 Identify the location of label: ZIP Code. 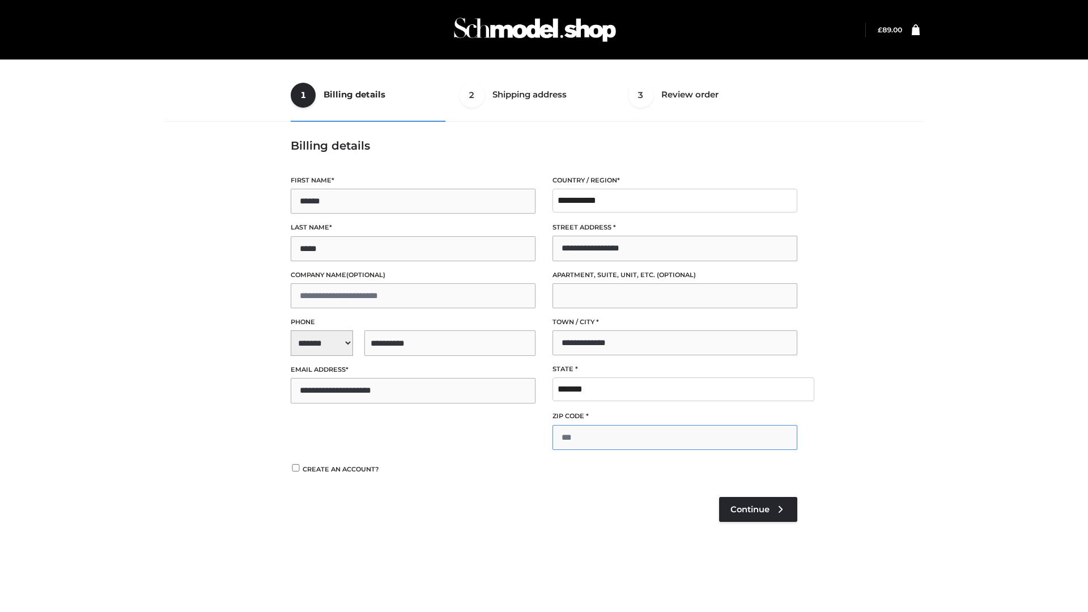
(675, 416).